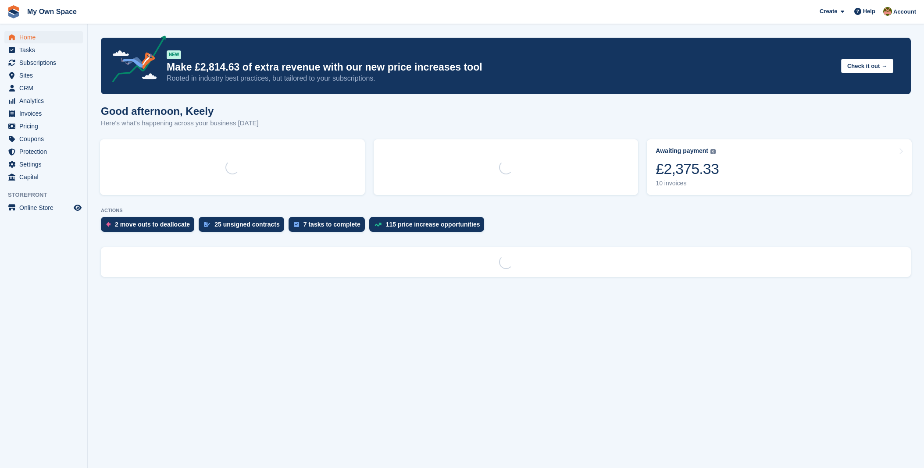  I want to click on span: Protection, so click(46, 152).